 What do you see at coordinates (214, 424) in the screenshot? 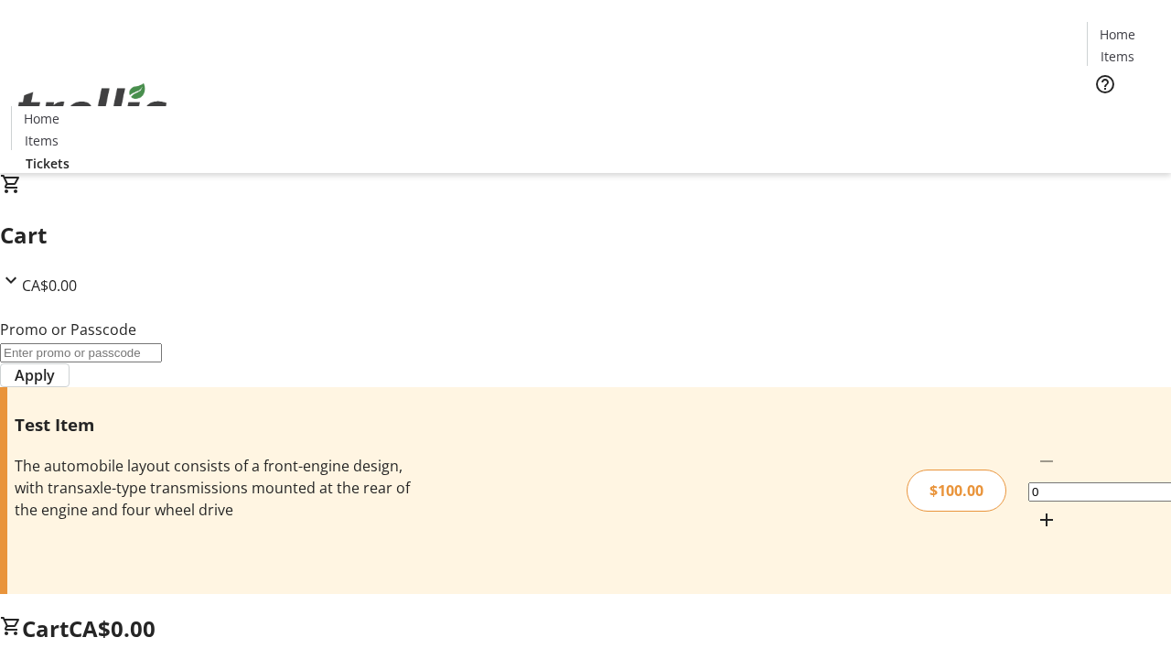
I see `h3: Test Item` at bounding box center [214, 424].